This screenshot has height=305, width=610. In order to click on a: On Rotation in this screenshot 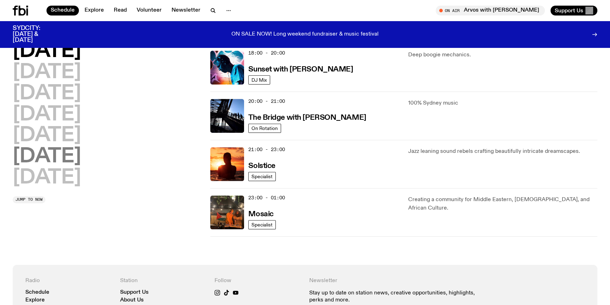, I will do `click(264, 128)`.